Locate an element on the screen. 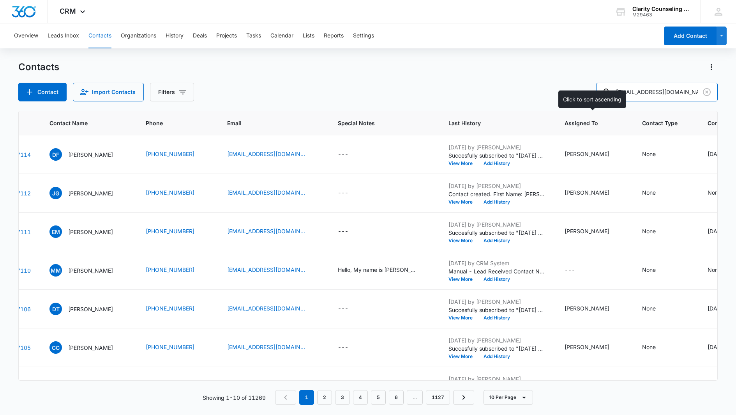  span: Contact Type is located at coordinates (660, 123).